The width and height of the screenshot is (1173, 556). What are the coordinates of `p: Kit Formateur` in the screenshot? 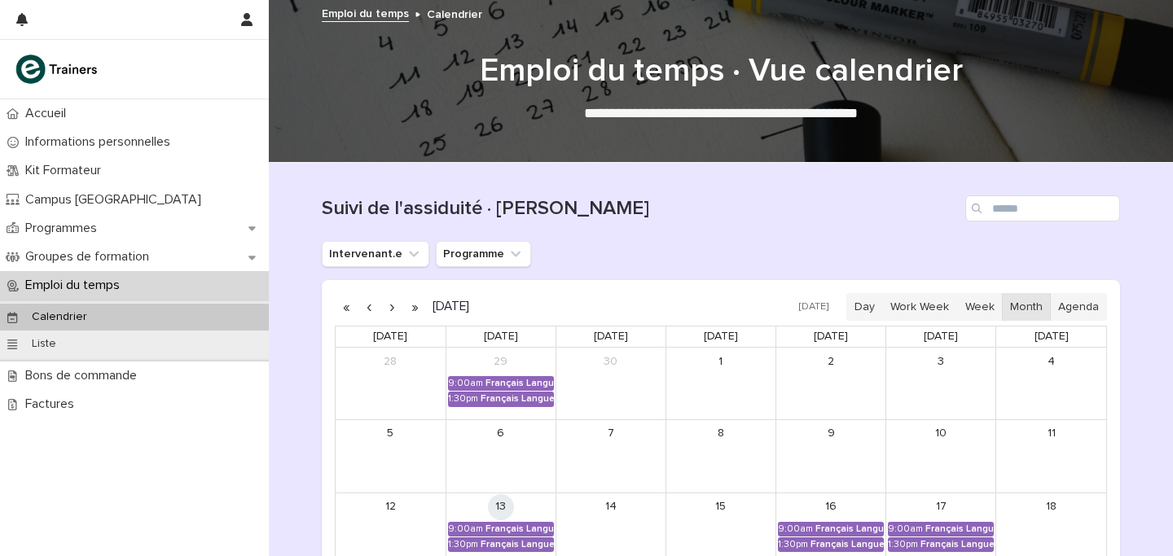 It's located at (66, 170).